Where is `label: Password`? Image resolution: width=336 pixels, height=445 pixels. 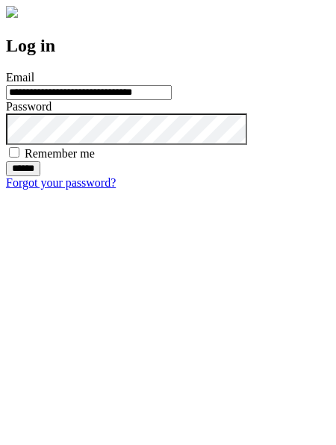
label: Password is located at coordinates (28, 106).